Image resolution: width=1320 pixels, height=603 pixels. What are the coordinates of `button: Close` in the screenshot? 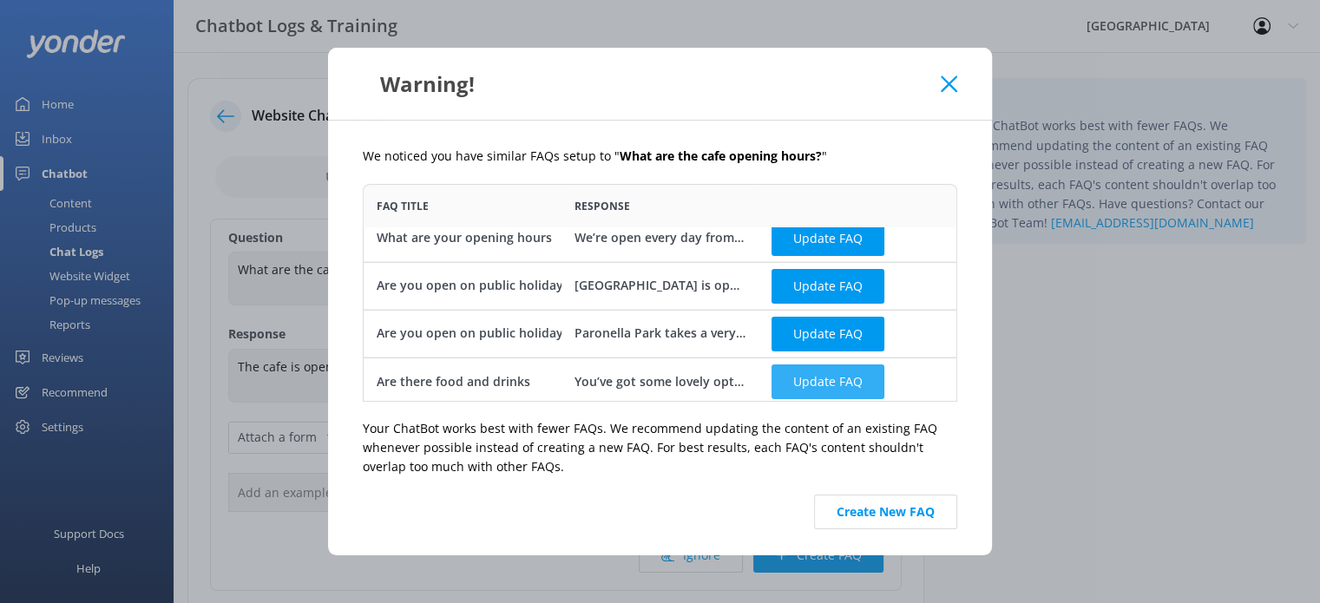 It's located at (948, 84).